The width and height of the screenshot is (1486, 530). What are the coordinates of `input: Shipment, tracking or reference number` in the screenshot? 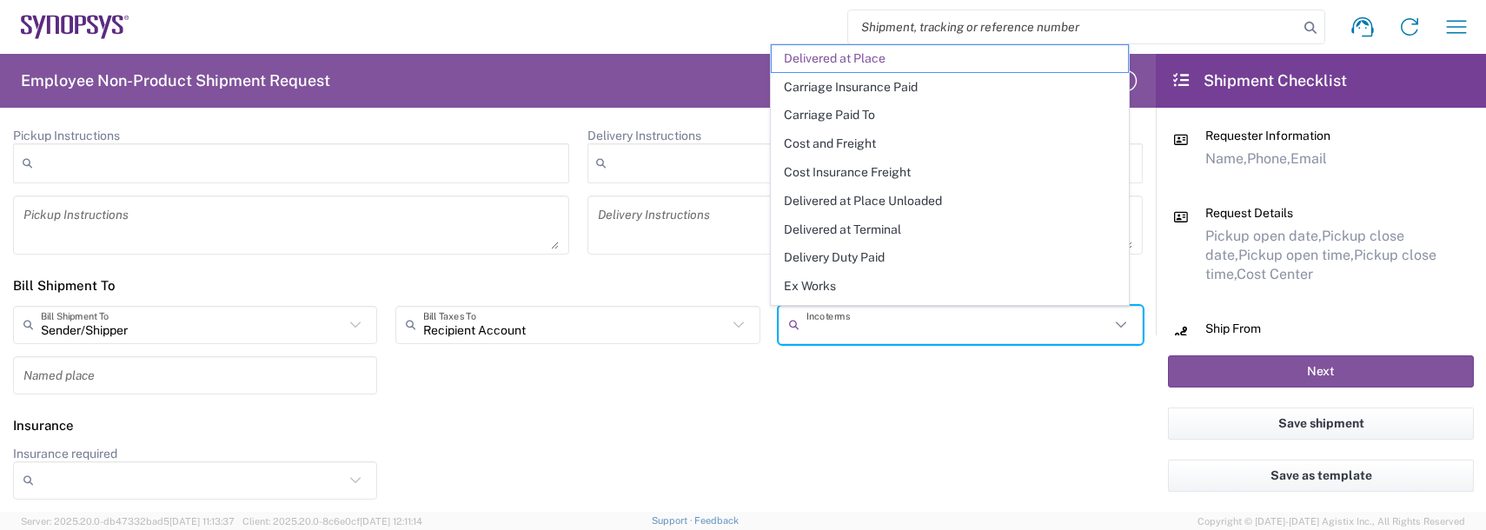 It's located at (1073, 27).